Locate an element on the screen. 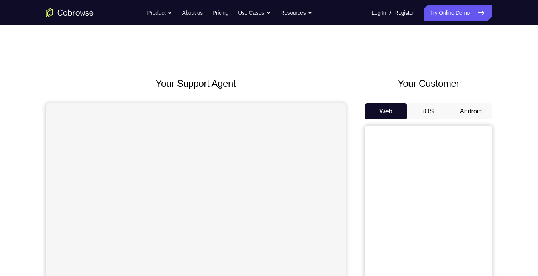 The width and height of the screenshot is (538, 276). a: About us is located at coordinates (192, 13).